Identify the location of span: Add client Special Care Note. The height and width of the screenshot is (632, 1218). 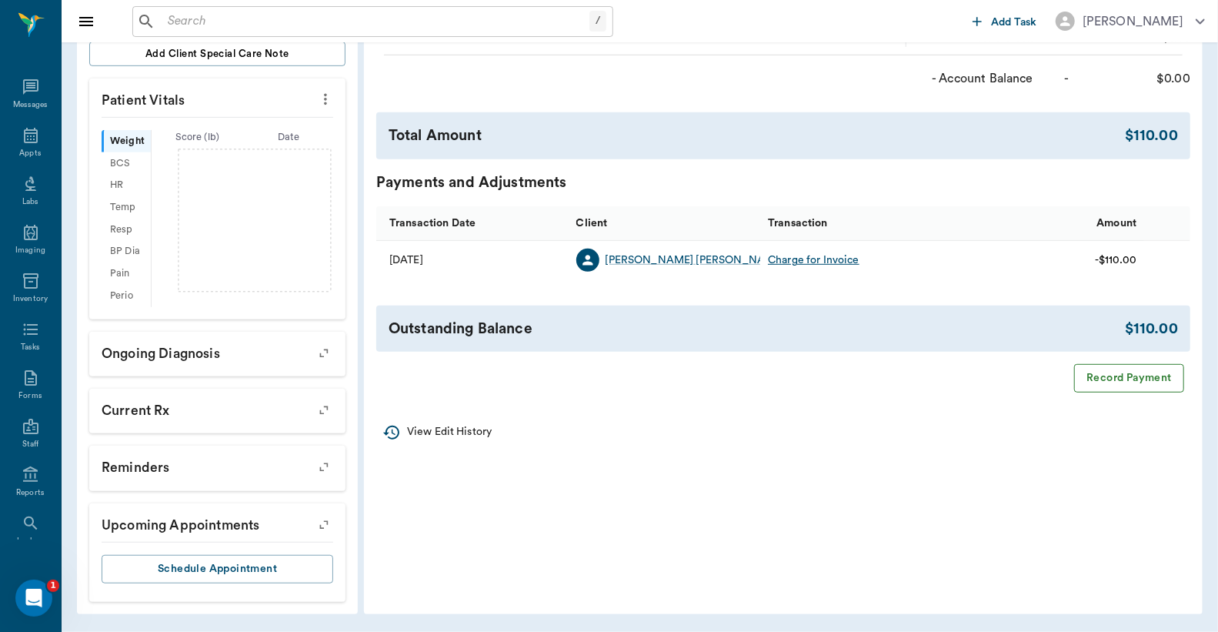
(217, 54).